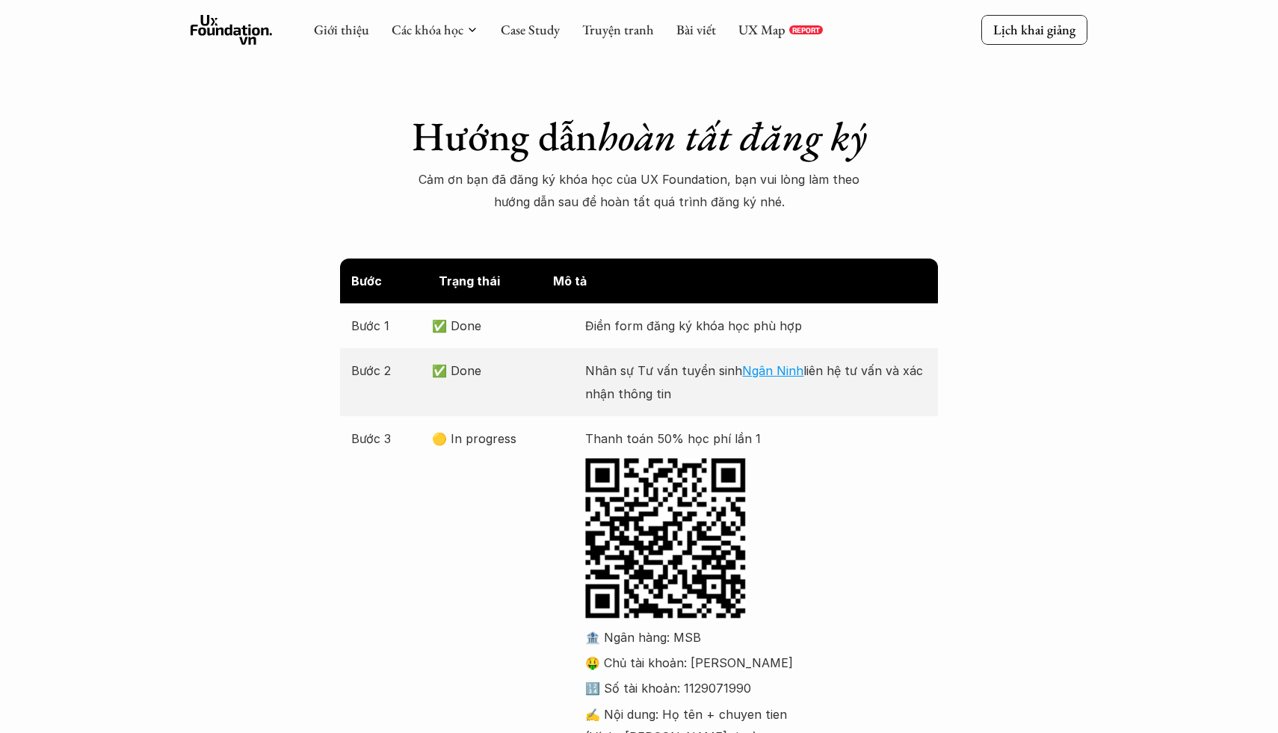  What do you see at coordinates (427, 29) in the screenshot?
I see `a: Các khóa học` at bounding box center [427, 29].